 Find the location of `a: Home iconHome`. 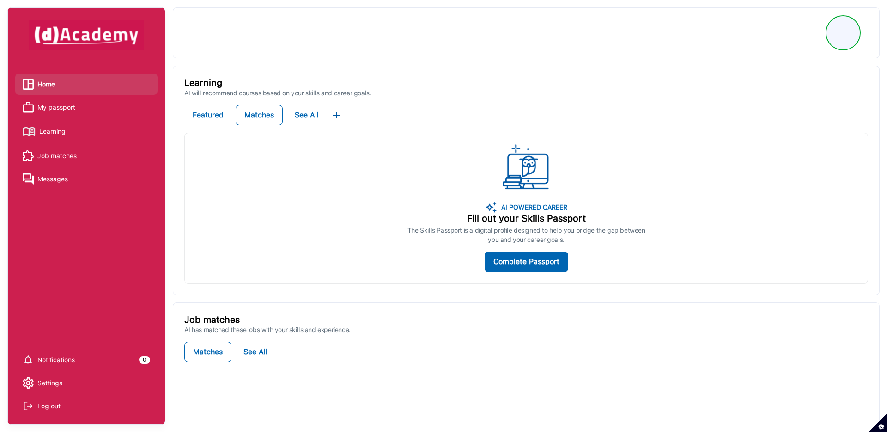

a: Home iconHome is located at coordinates (86, 84).